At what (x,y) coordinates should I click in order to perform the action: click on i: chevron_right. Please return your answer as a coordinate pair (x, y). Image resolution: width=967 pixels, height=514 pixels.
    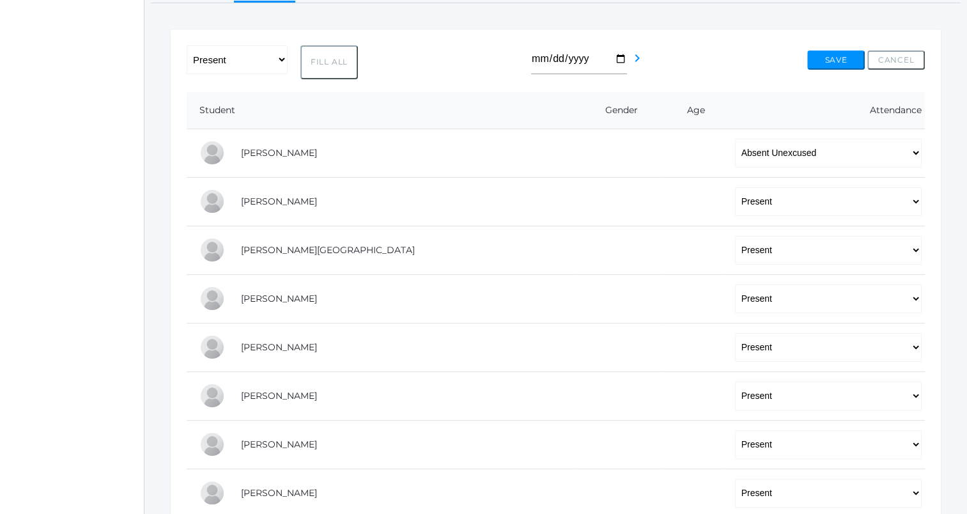
    Looking at the image, I should click on (637, 58).